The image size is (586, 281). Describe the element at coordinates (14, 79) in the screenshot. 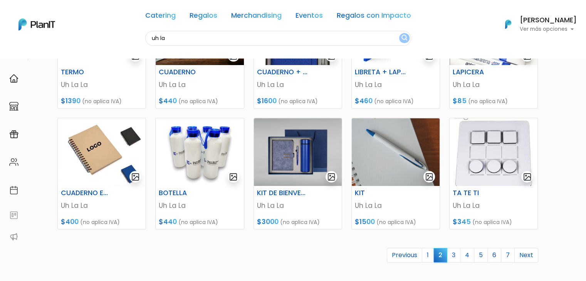

I see `img: home-e721727adea9d79c4d83392d1f703f7f8bce08238fde08b1acbfd93340b81755.svg` at that location.